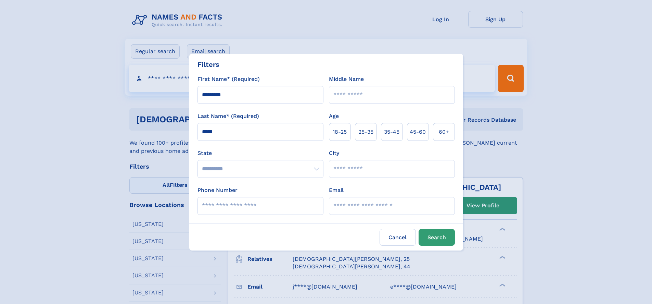 Image resolution: width=652 pixels, height=304 pixels. What do you see at coordinates (444, 132) in the screenshot?
I see `span: 60+` at bounding box center [444, 132].